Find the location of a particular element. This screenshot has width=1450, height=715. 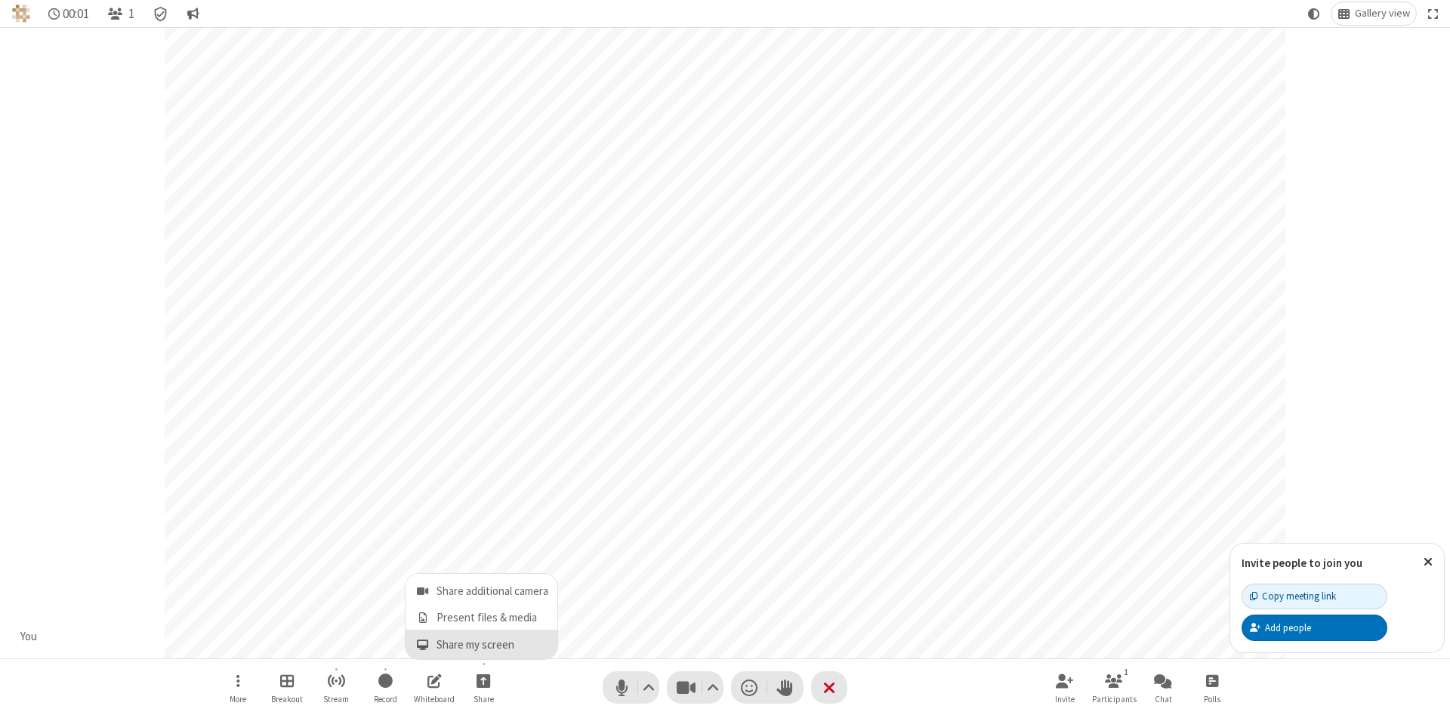

button: Send a reaction is located at coordinates (749, 687).